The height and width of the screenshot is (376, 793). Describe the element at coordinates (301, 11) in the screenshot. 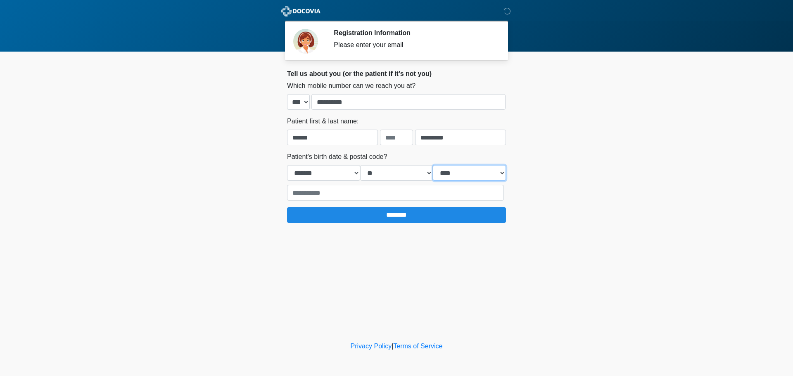

I see `img: ABC Med Spa- GFEase Logo` at that location.